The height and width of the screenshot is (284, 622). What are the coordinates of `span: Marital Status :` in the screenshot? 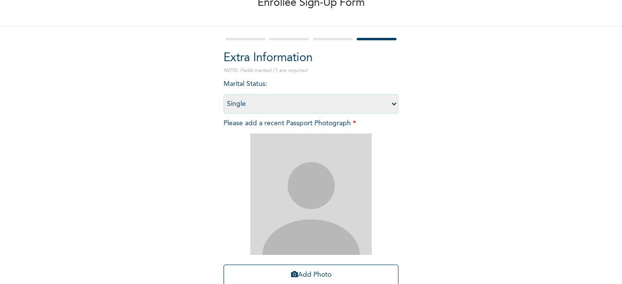 It's located at (311, 94).